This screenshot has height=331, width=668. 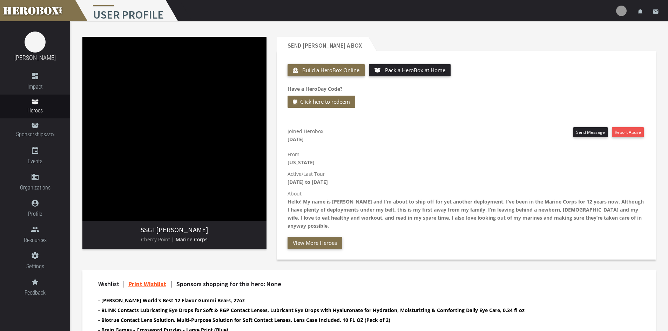 What do you see at coordinates (229, 284) in the screenshot?
I see `span: Sponsors shopping for this hero: None` at bounding box center [229, 284].